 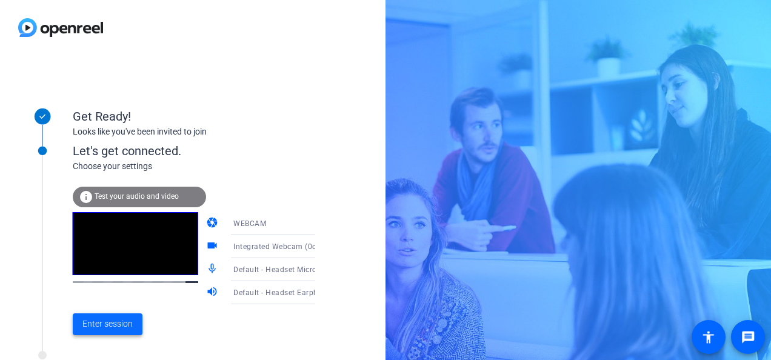 What do you see at coordinates (213, 270) in the screenshot?
I see `mat-icon: mic_none` at bounding box center [213, 270].